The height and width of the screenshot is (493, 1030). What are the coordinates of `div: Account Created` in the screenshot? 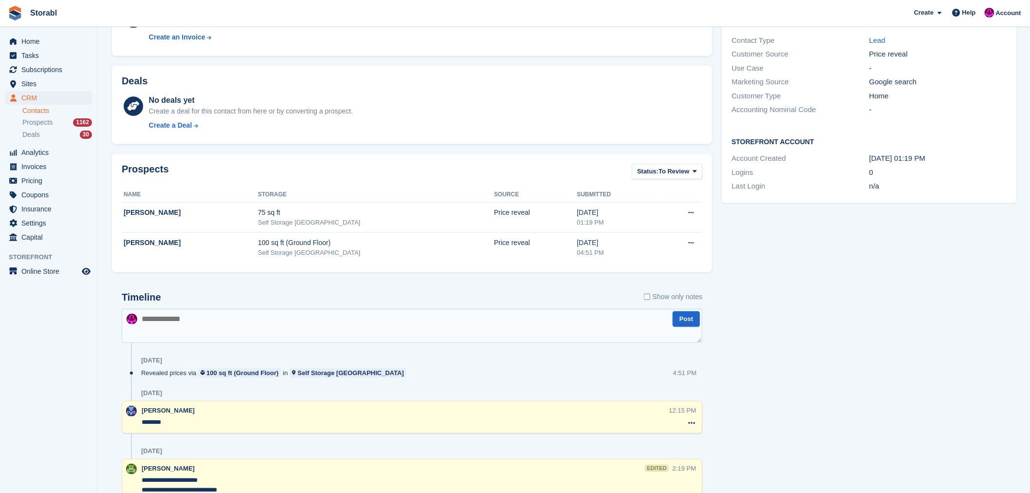 It's located at (800, 158).